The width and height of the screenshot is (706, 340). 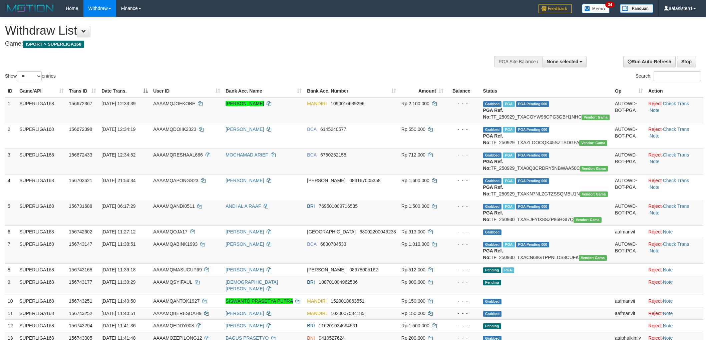 What do you see at coordinates (508, 155) in the screenshot?
I see `span: Marked by aafsoycanthlai` at bounding box center [508, 155].